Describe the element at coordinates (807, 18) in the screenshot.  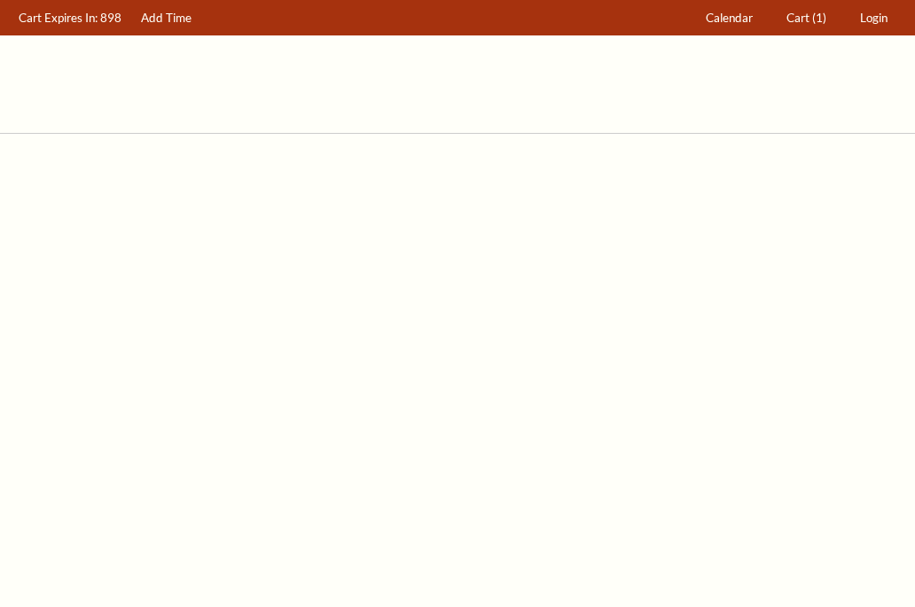
I see `a: Cart (1)` at that location.